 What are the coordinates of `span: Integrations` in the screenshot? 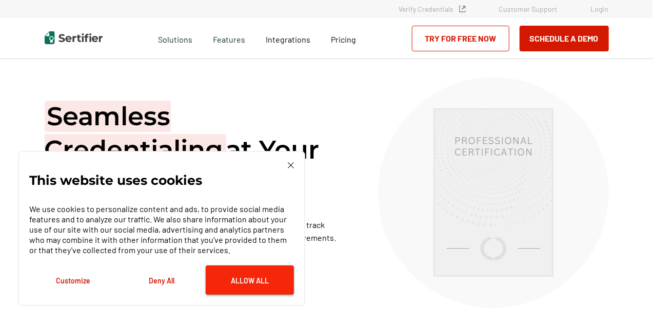 It's located at (288, 39).